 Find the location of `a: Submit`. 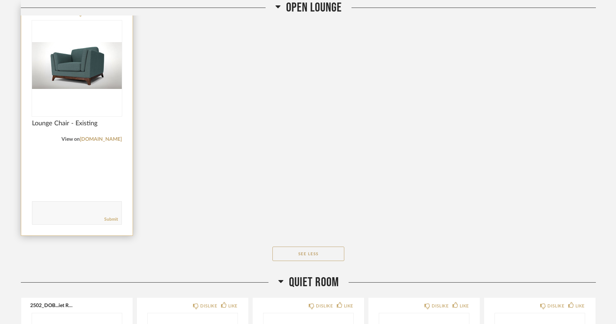

a: Submit is located at coordinates (111, 219).